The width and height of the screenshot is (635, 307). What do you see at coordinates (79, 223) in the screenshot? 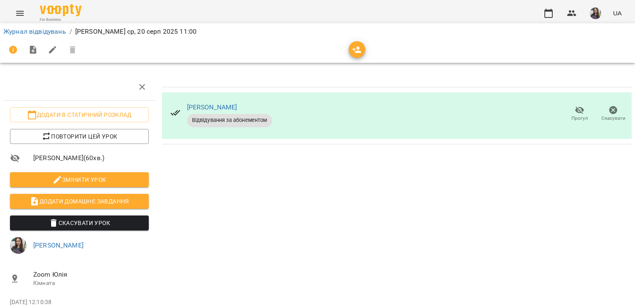
I see `span: Скасувати Урок` at bounding box center [79, 223].